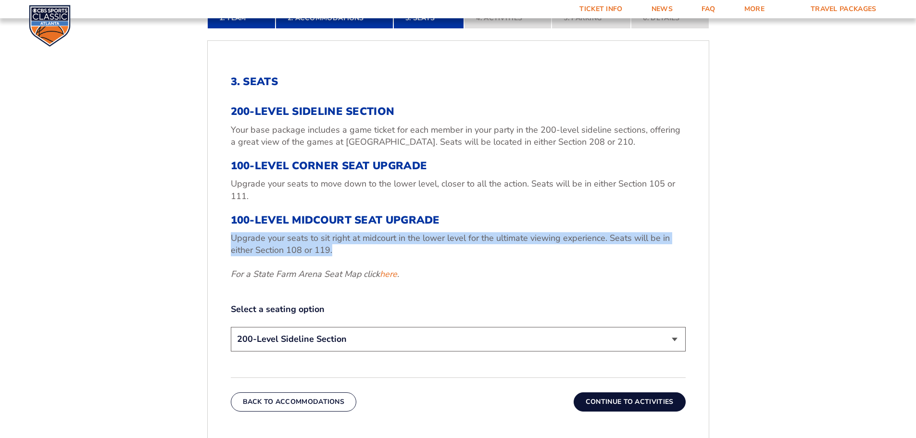  What do you see at coordinates (315, 274) in the screenshot?
I see `em: For a State Farm Arena Seat Map click .` at bounding box center [315, 274].